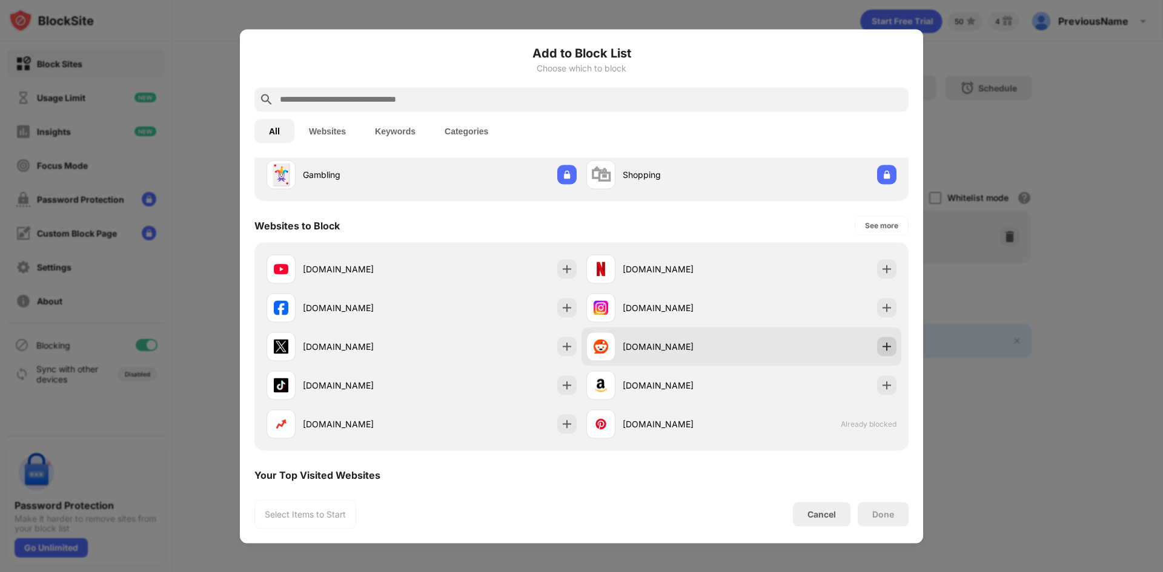 The width and height of the screenshot is (1163, 572). Describe the element at coordinates (395, 131) in the screenshot. I see `button: Keywords` at that location.